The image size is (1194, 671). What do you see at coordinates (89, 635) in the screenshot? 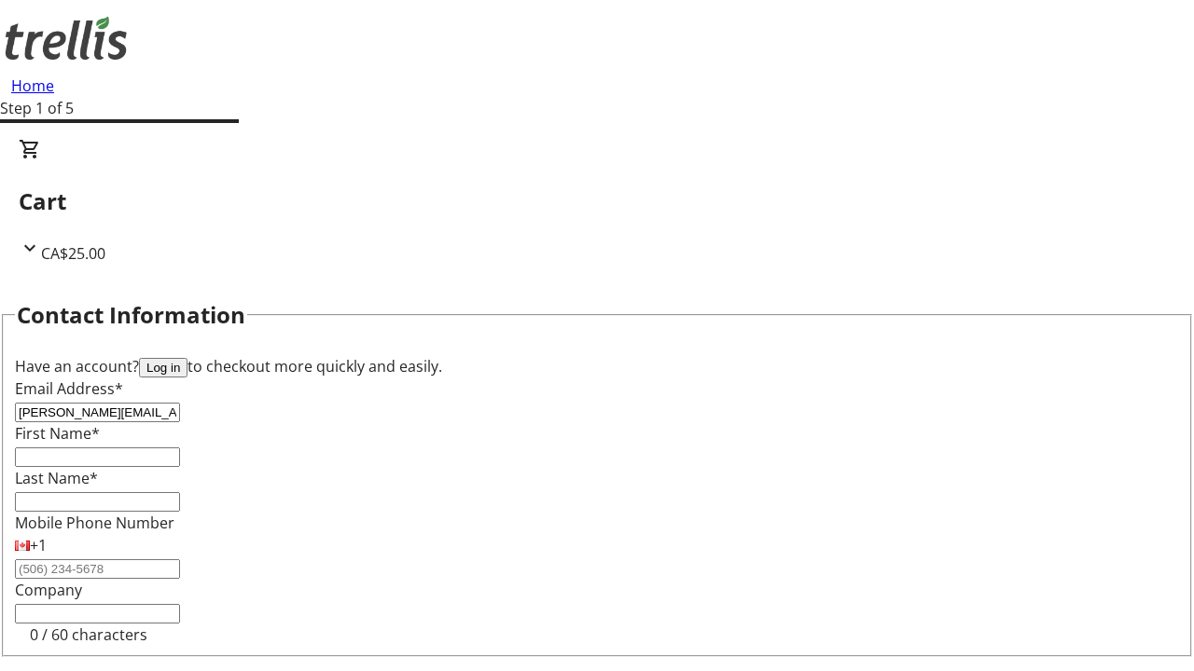
I see `tr-character-limit: 0 / 60 characters` at bounding box center [89, 635].